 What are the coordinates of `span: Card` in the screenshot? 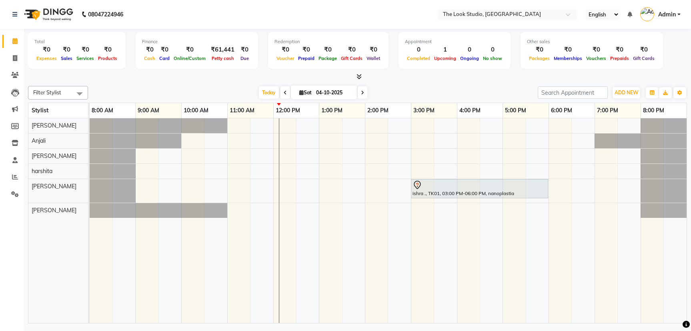 It's located at (164, 58).